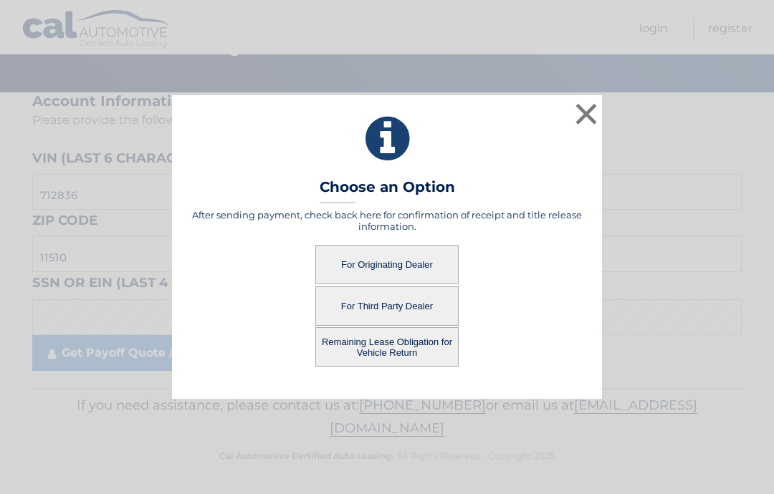 The height and width of the screenshot is (494, 774). I want to click on h5: After sending payment, check back here for confirmation of receipt and title release information., so click(387, 221).